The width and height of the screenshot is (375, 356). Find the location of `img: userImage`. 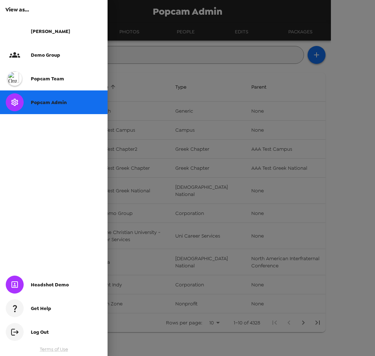

img: userImage is located at coordinates (15, 31).